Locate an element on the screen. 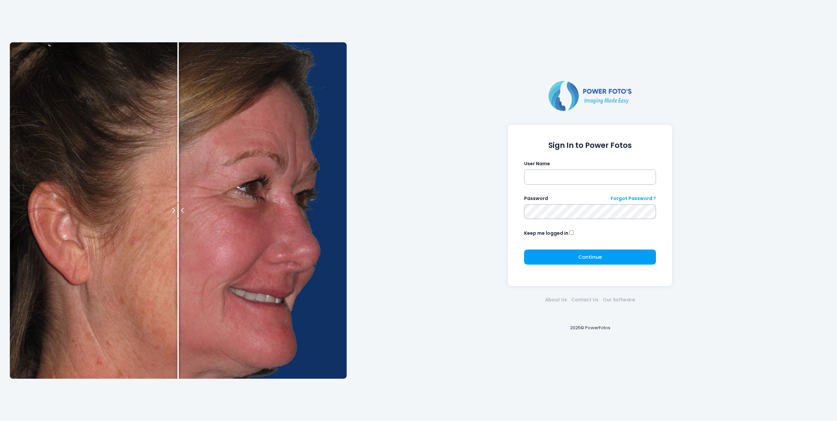 The width and height of the screenshot is (837, 421). div: 2025© PowerFotos is located at coordinates (590, 328).